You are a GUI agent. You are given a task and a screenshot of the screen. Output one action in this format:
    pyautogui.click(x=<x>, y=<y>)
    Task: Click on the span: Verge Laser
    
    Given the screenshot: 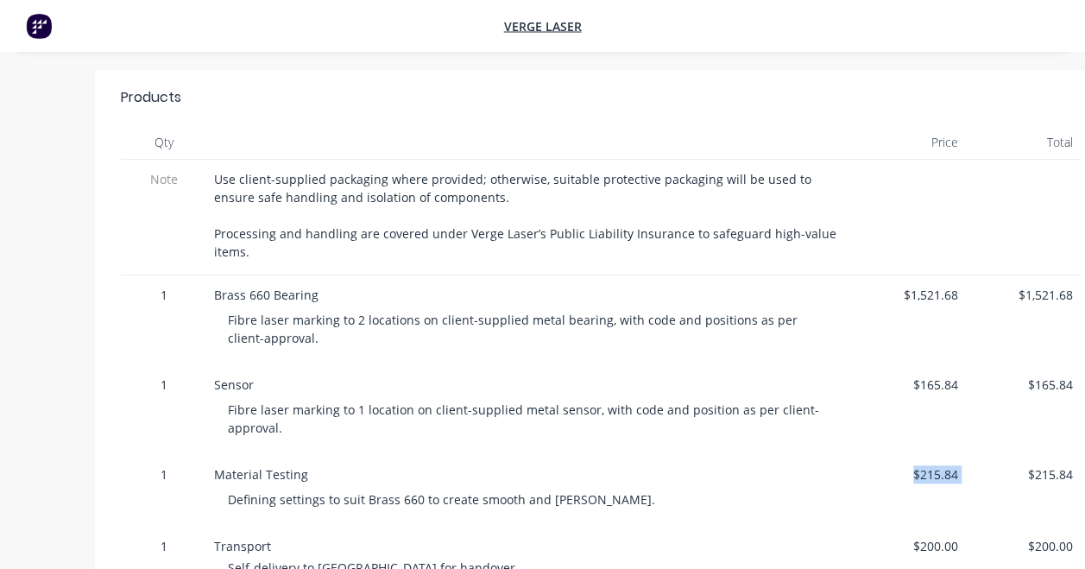 What is the action you would take?
    pyautogui.click(x=543, y=26)
    